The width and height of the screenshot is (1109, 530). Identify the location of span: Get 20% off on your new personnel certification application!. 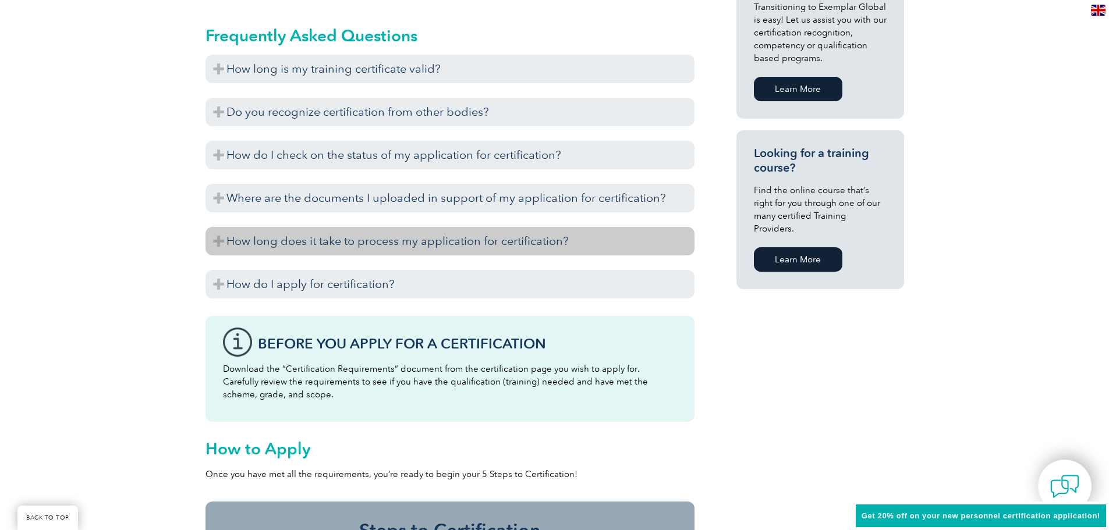
(981, 516).